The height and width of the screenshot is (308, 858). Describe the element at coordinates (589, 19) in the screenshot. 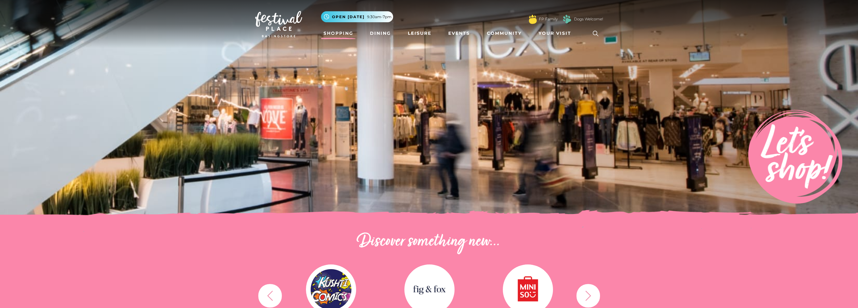

I see `a: Dogs Welcome!` at that location.